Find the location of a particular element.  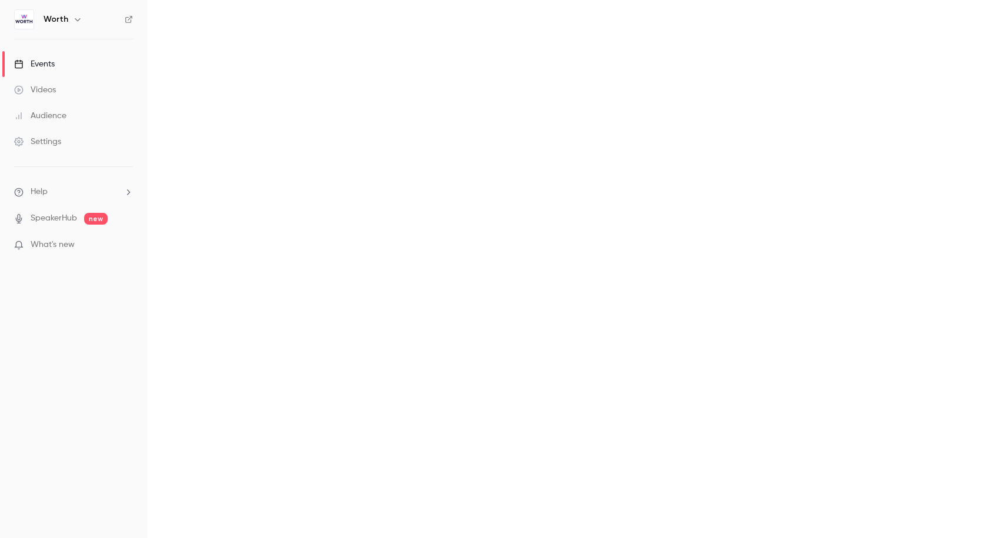

div: Audience is located at coordinates (40, 116).